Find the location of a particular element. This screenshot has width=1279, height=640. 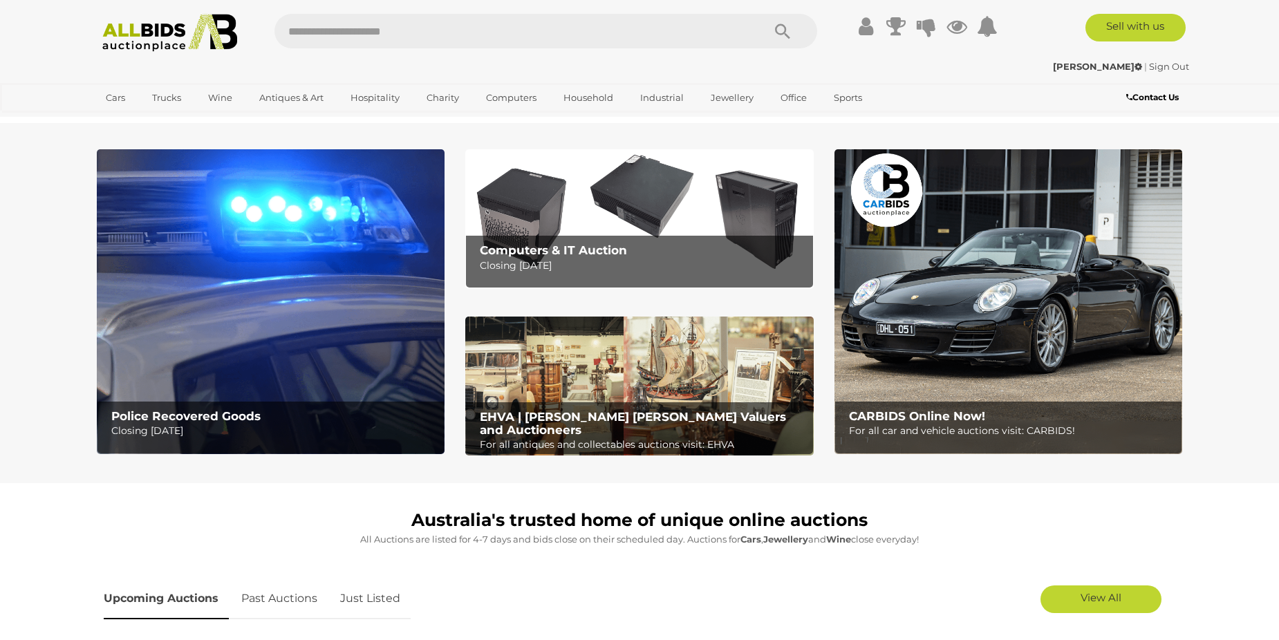

b: Contact Us is located at coordinates (1152, 97).